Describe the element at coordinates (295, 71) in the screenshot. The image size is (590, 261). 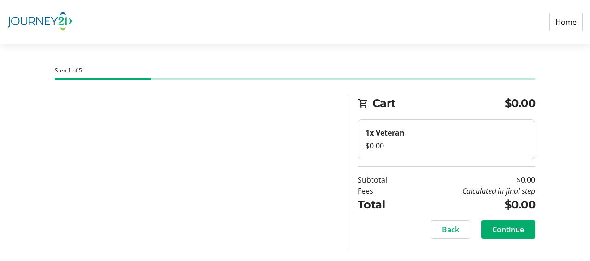
I see `div: Step 1 of 5` at that location.